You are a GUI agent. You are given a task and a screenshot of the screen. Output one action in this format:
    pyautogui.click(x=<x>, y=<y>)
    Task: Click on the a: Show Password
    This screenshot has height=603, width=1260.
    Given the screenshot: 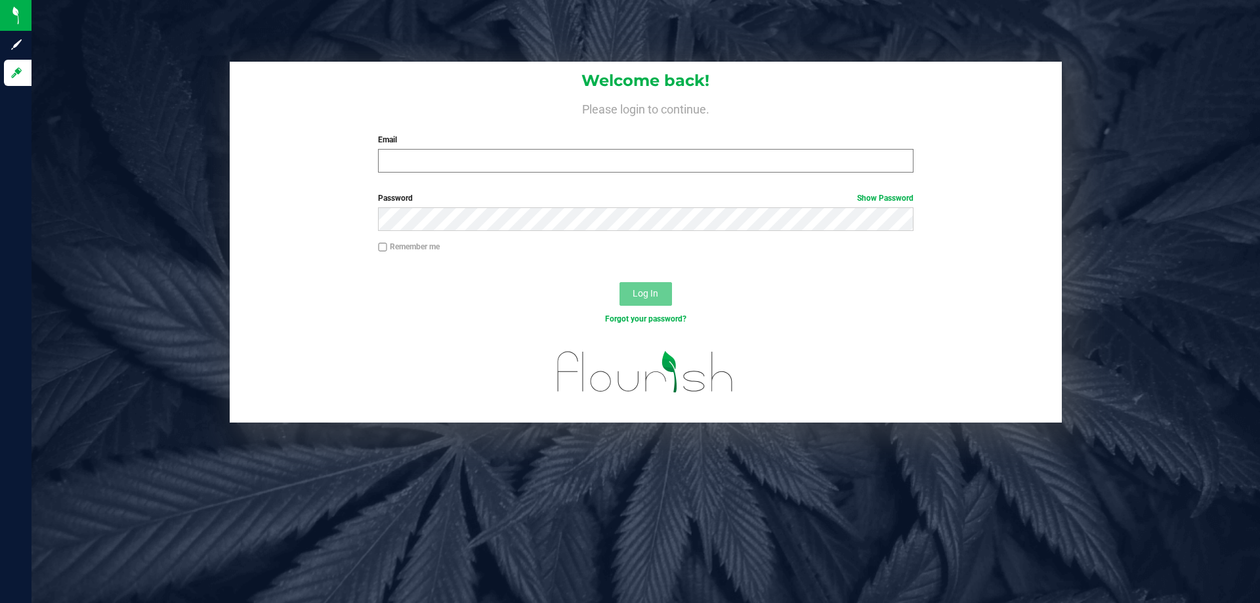 What is the action you would take?
    pyautogui.click(x=885, y=198)
    